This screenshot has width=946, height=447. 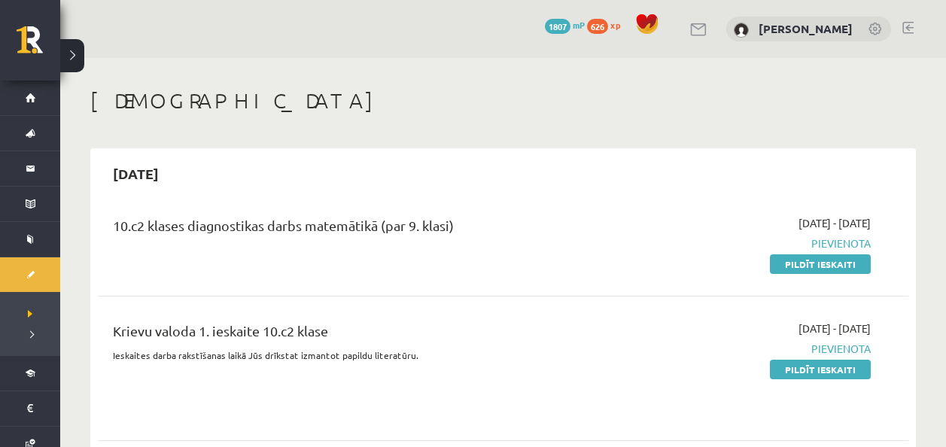 I want to click on a: 626 xp, so click(x=608, y=25).